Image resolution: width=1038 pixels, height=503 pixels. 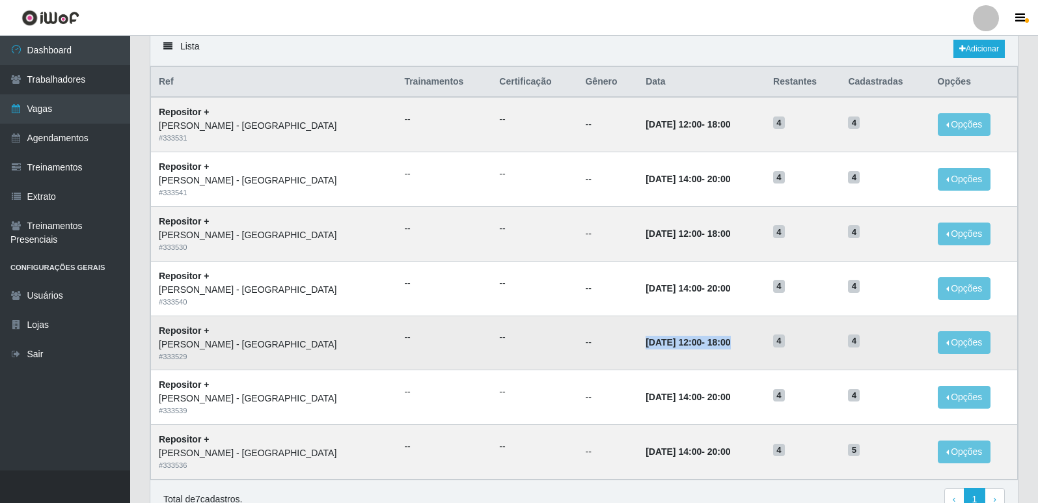 What do you see at coordinates (978, 49) in the screenshot?
I see `a: Adicionar` at bounding box center [978, 49].